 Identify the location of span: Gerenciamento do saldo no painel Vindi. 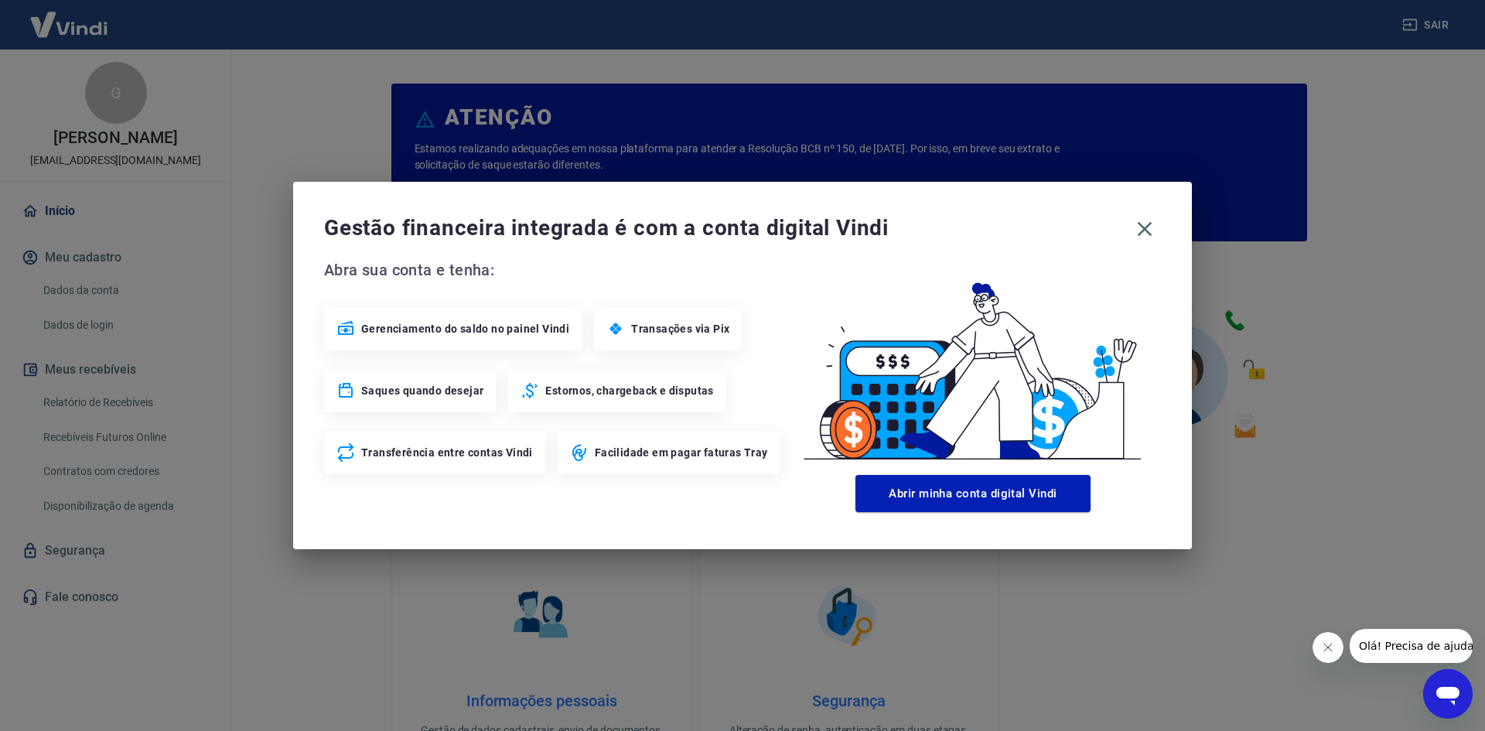
(465, 329).